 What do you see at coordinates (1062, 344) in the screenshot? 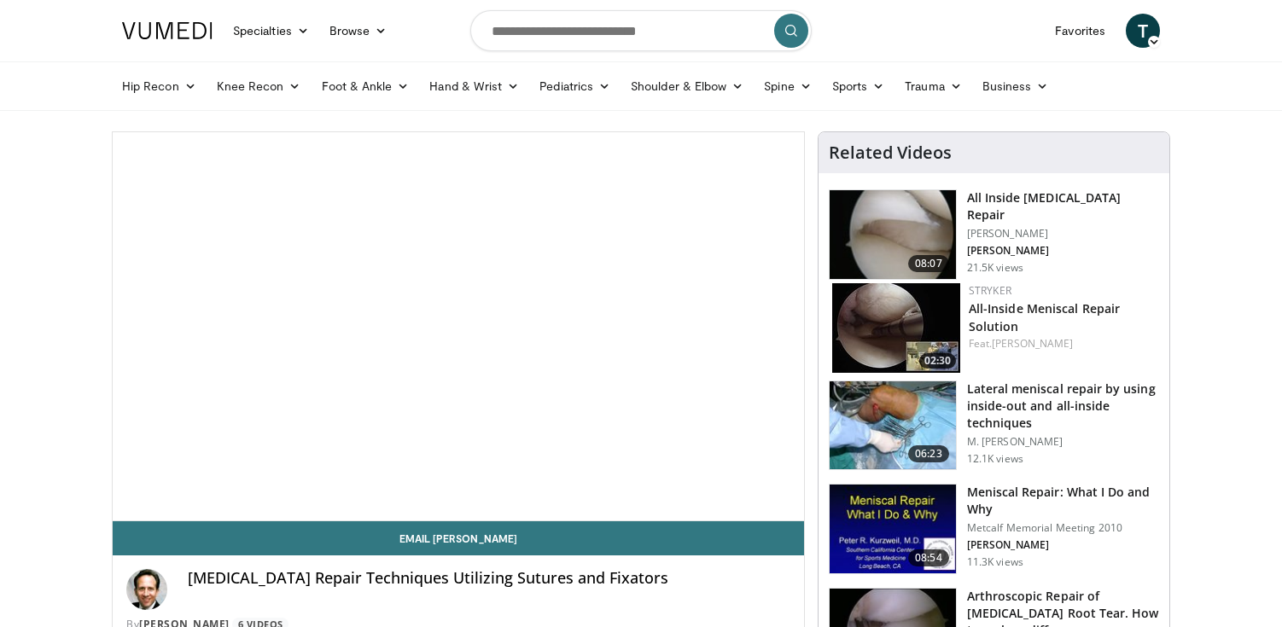
I see `div: Feat.` at bounding box center [1062, 344].